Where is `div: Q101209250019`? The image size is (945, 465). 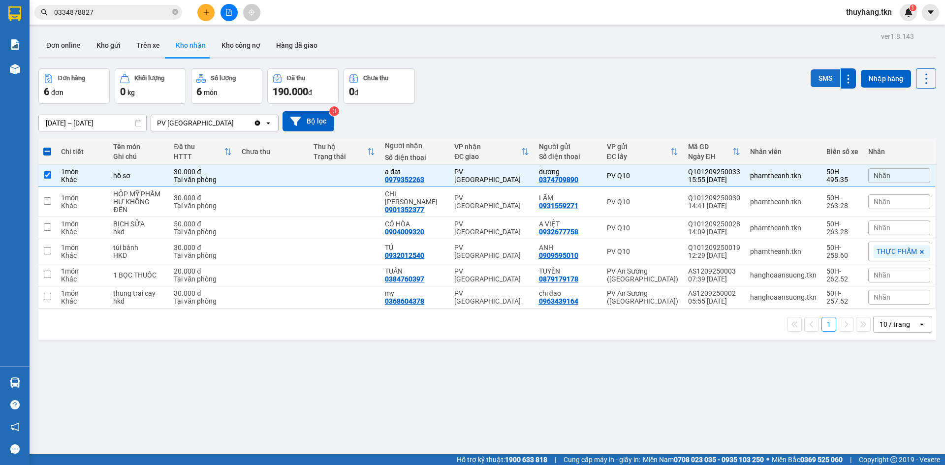 div: Q101209250019 is located at coordinates (714, 248).